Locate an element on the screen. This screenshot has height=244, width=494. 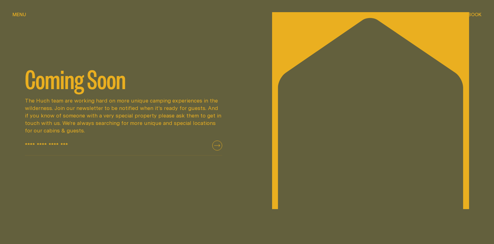
p: The Huch team are working hard on more unique camping experiences in the wilderness. Join our new... is located at coordinates (124, 116).